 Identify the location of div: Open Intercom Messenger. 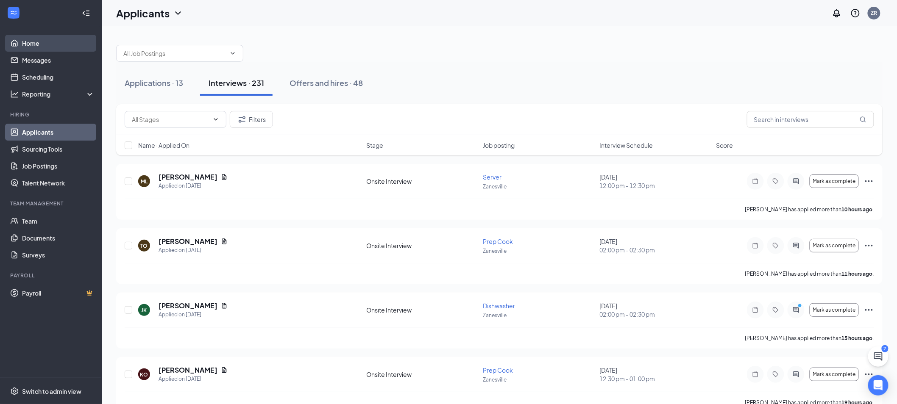
(878, 386).